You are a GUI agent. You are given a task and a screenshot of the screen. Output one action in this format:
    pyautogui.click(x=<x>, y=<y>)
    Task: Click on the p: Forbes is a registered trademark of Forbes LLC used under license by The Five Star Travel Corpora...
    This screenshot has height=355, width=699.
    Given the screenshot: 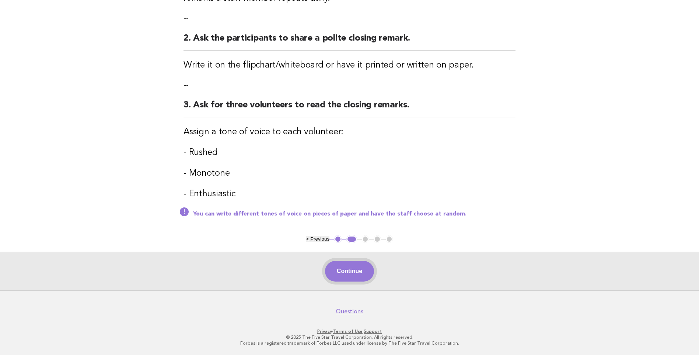 What is the action you would take?
    pyautogui.click(x=350, y=343)
    